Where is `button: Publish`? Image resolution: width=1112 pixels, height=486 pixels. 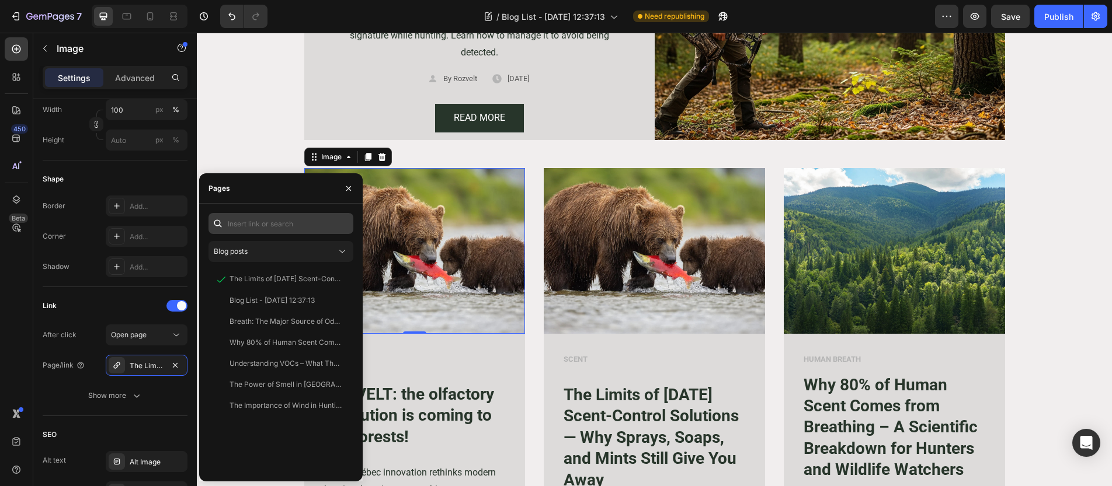
button: Publish is located at coordinates (1059, 16).